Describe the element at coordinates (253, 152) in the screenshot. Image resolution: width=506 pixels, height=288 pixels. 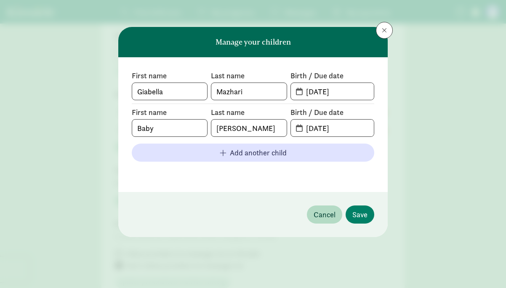
I see `button: Add another child` at that location.